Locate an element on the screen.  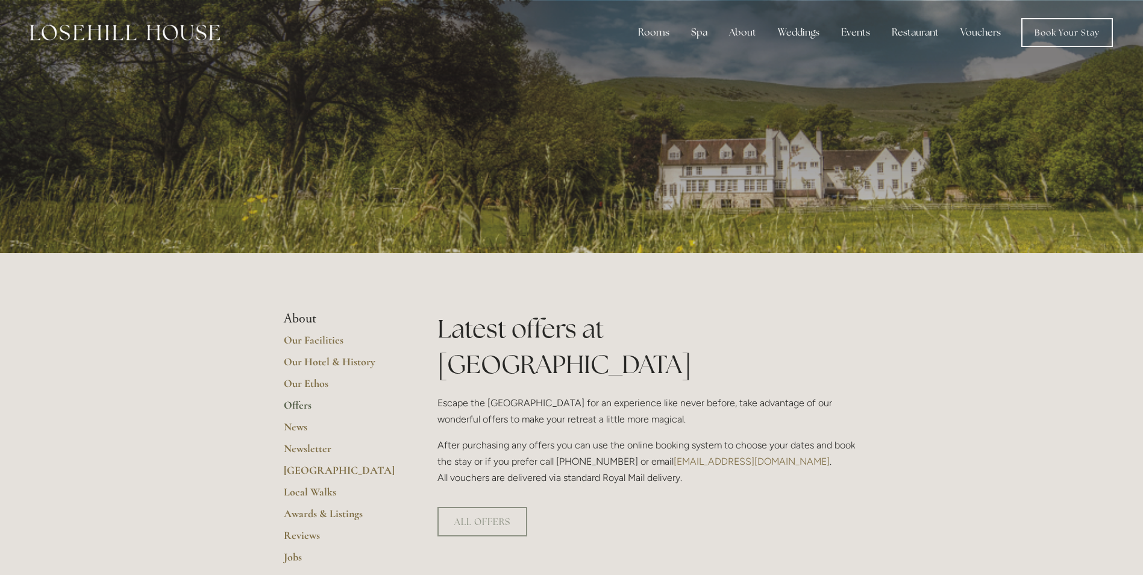
div: About is located at coordinates (742, 33).